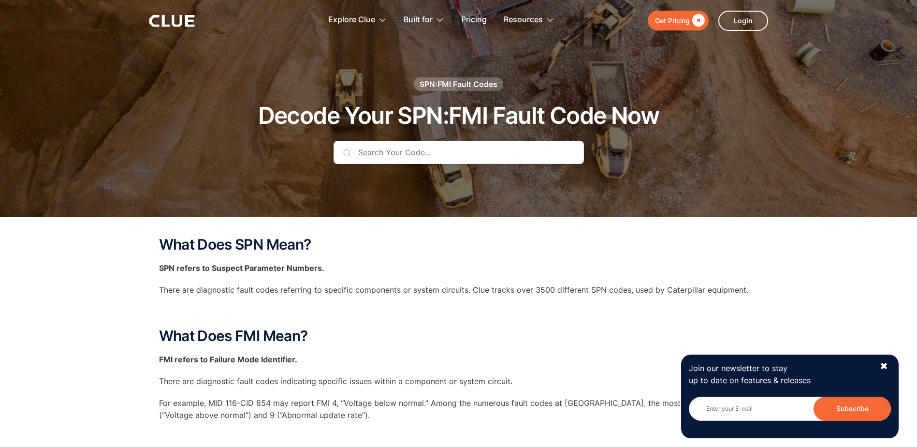 The width and height of the screenshot is (917, 447). Describe the element at coordinates (459, 290) in the screenshot. I see `p: There are diagnostic fault codes referring to specific components or system circuits. Clue tracks...` at that location.